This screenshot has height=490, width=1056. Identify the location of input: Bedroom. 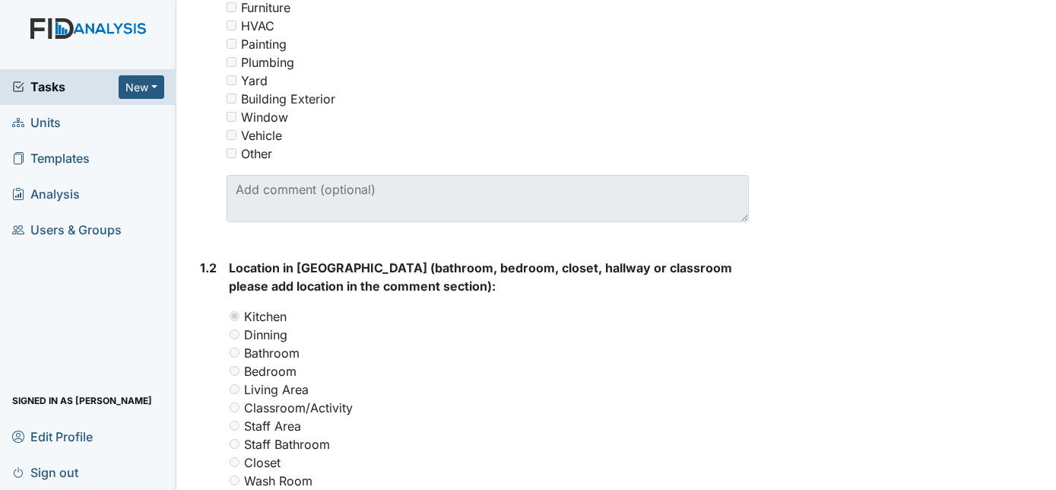
(234, 370).